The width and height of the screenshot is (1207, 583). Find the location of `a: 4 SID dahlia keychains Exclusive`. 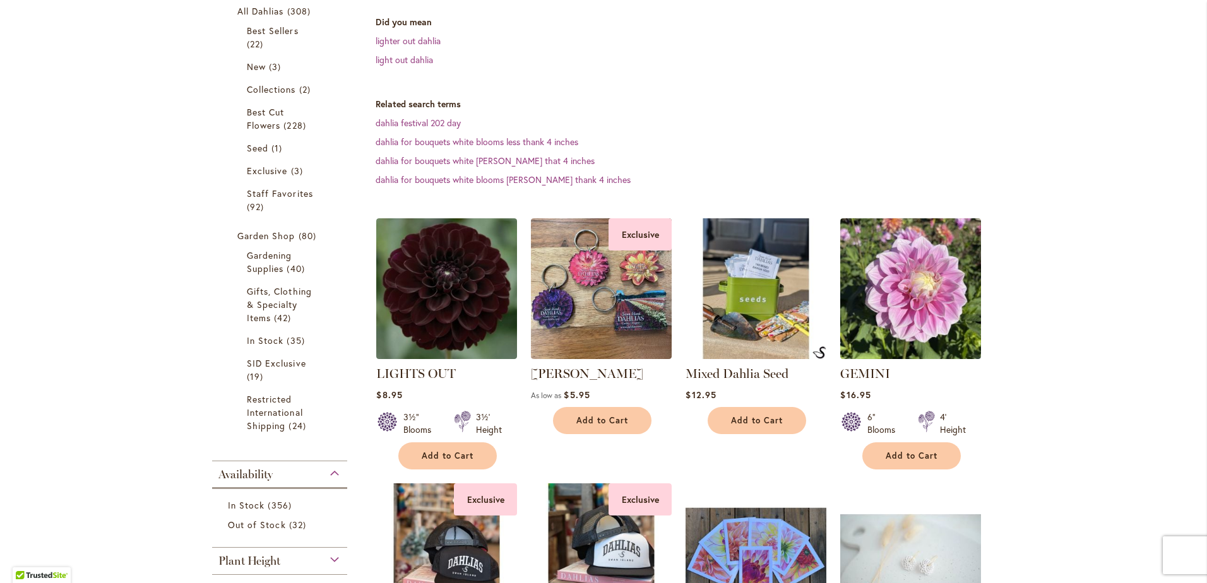

a: 4 SID dahlia keychains Exclusive is located at coordinates (601, 355).